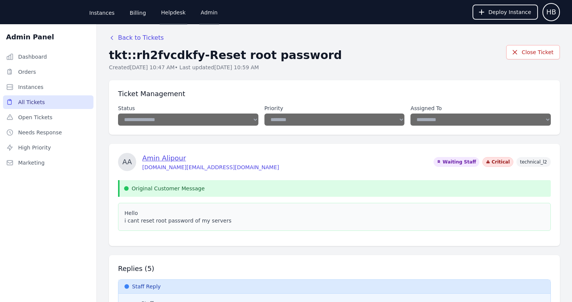 This screenshot has width=572, height=302. I want to click on a: Orders, so click(48, 72).